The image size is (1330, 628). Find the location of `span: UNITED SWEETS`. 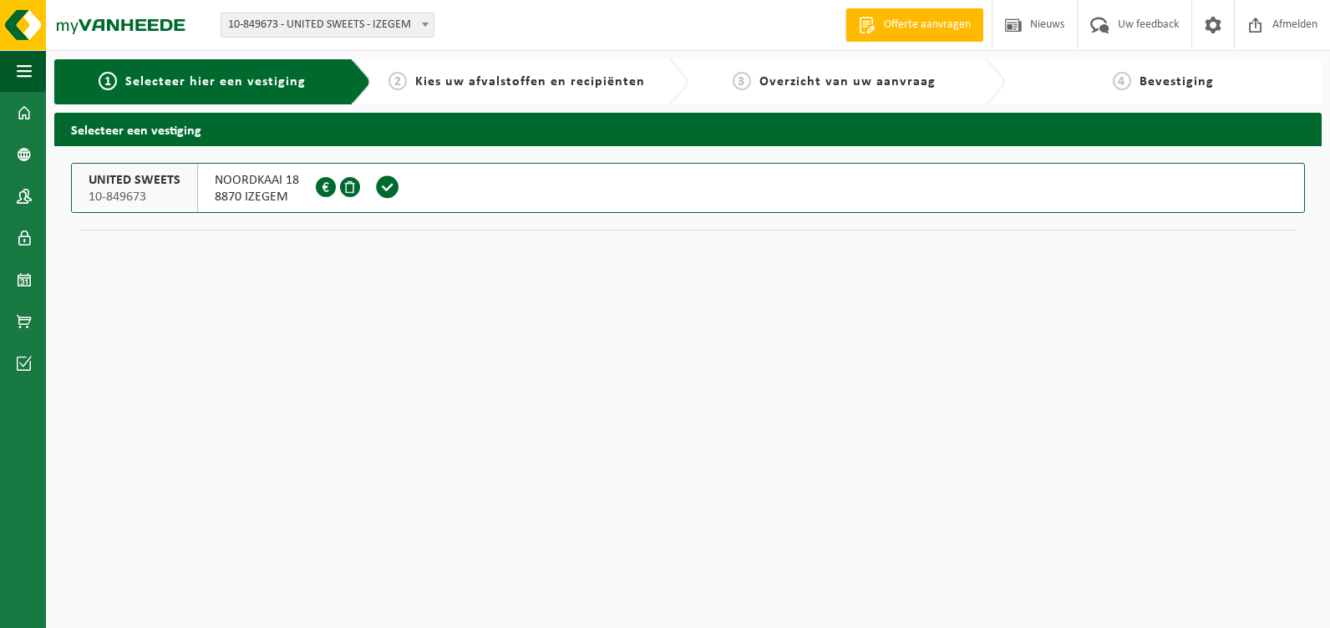

span: UNITED SWEETS is located at coordinates (134, 180).